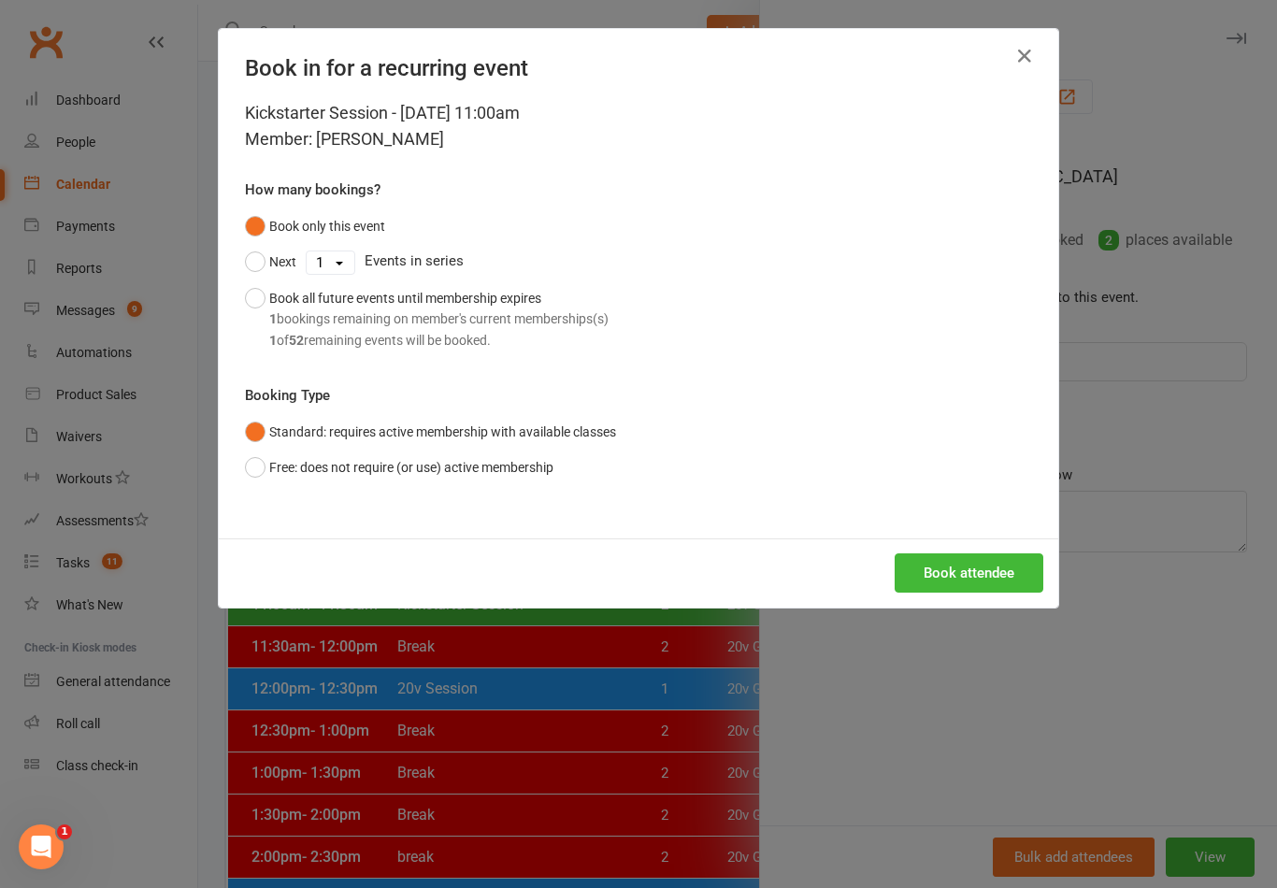 The height and width of the screenshot is (888, 1277). What do you see at coordinates (296, 340) in the screenshot?
I see `strong: 52` at bounding box center [296, 340].